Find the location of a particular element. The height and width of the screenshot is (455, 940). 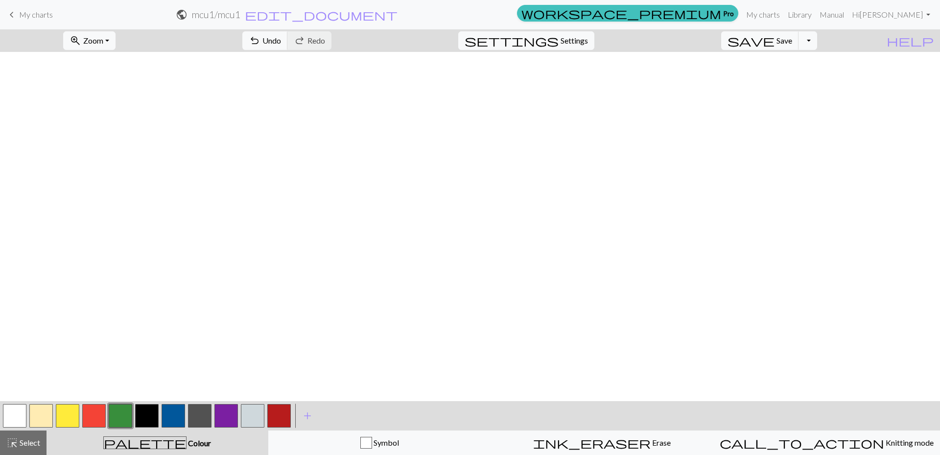

span: public is located at coordinates (182, 15).